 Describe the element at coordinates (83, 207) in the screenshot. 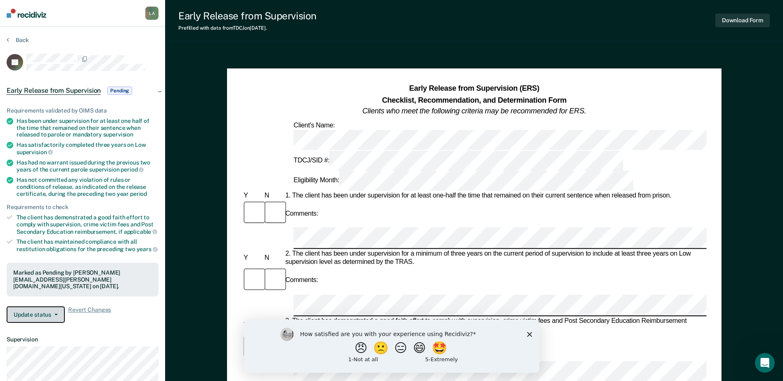

I see `div: Requirements to check` at that location.